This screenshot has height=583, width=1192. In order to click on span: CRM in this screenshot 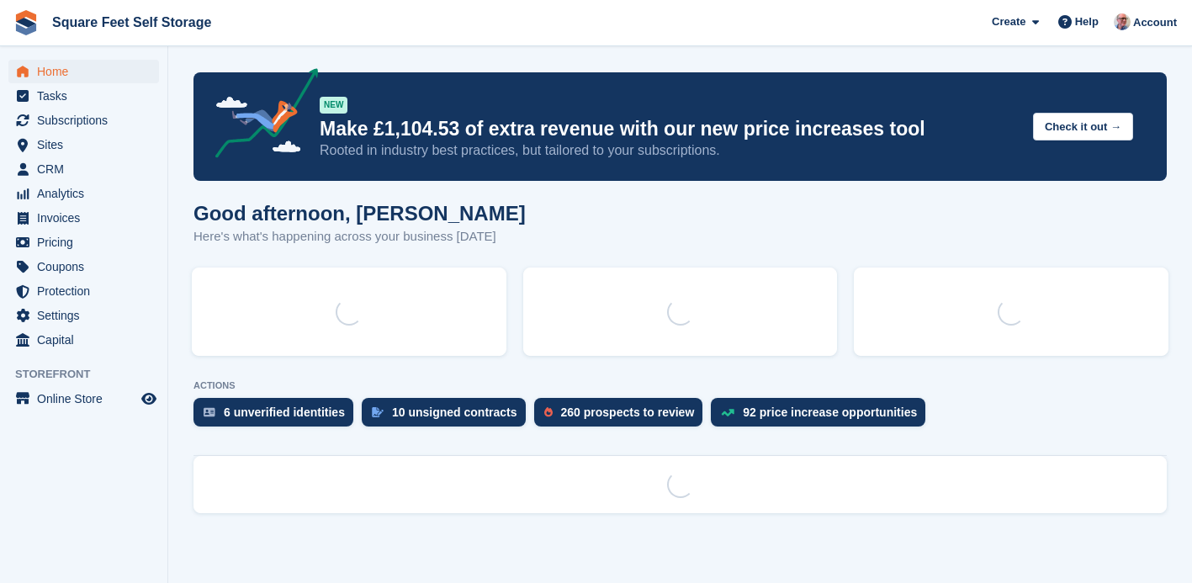, I will do `click(87, 169)`.